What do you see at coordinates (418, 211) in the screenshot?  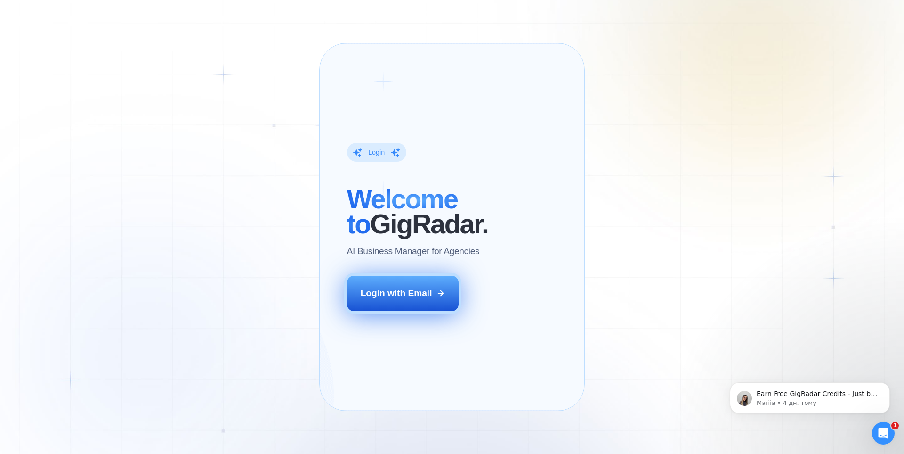 I see `h2: ‍ GigRadar.` at bounding box center [418, 211].